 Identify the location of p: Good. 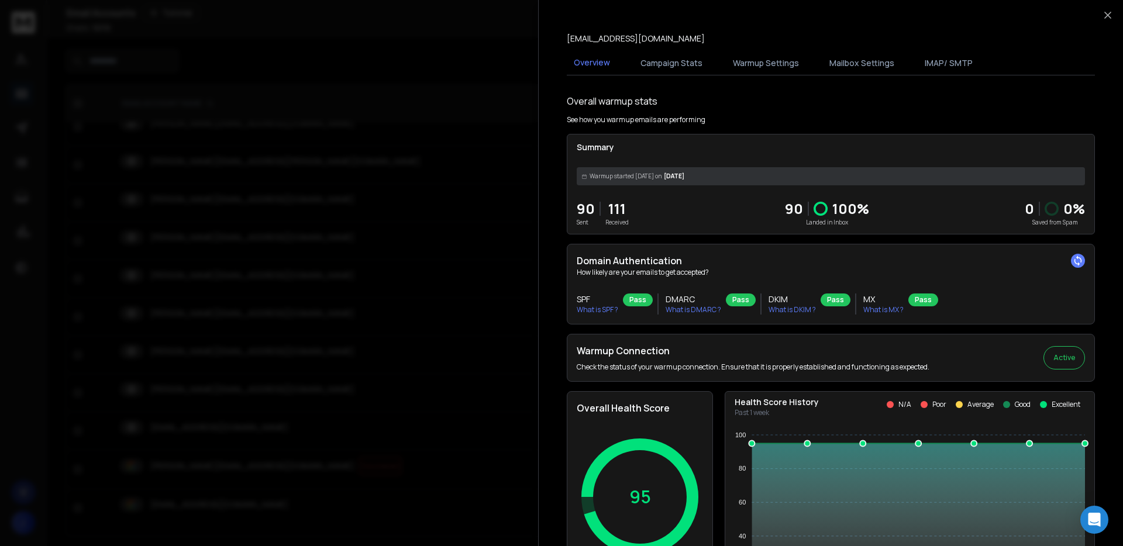
(1023, 405).